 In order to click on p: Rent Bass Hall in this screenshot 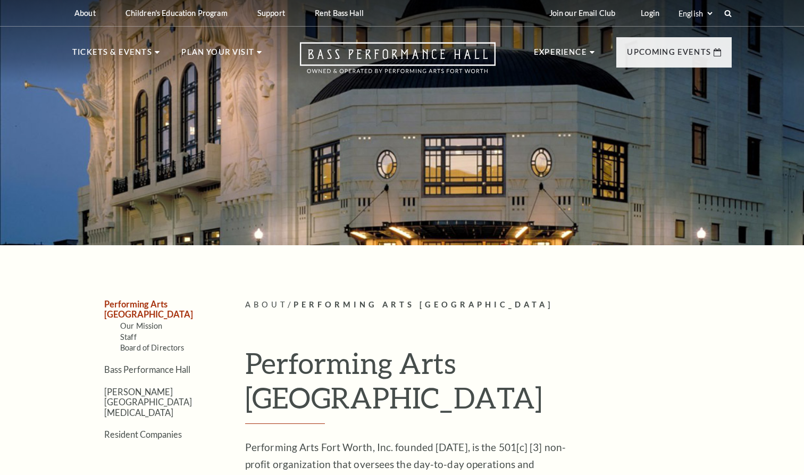, I will do `click(339, 13)`.